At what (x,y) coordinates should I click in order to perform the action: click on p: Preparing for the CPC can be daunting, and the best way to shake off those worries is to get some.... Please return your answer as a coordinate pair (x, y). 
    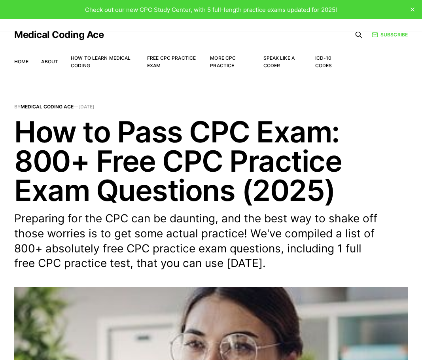
    Looking at the image, I should click on (196, 241).